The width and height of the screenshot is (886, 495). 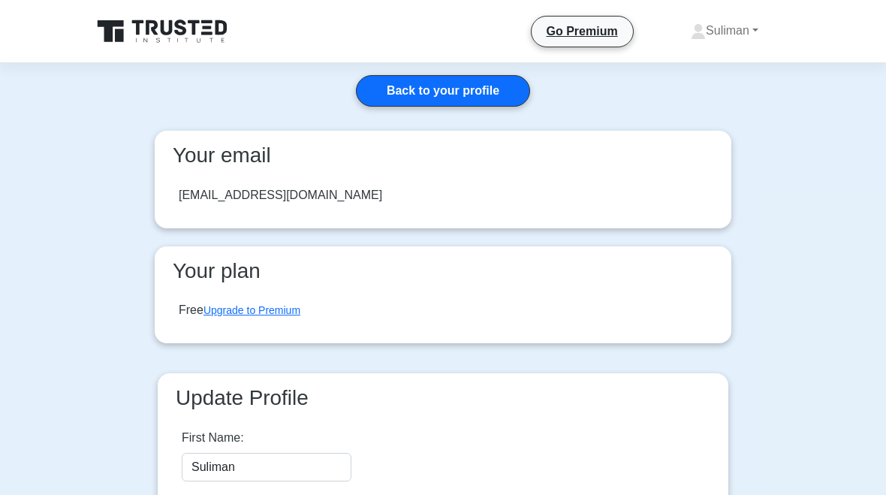 I want to click on label: First Name:, so click(x=213, y=438).